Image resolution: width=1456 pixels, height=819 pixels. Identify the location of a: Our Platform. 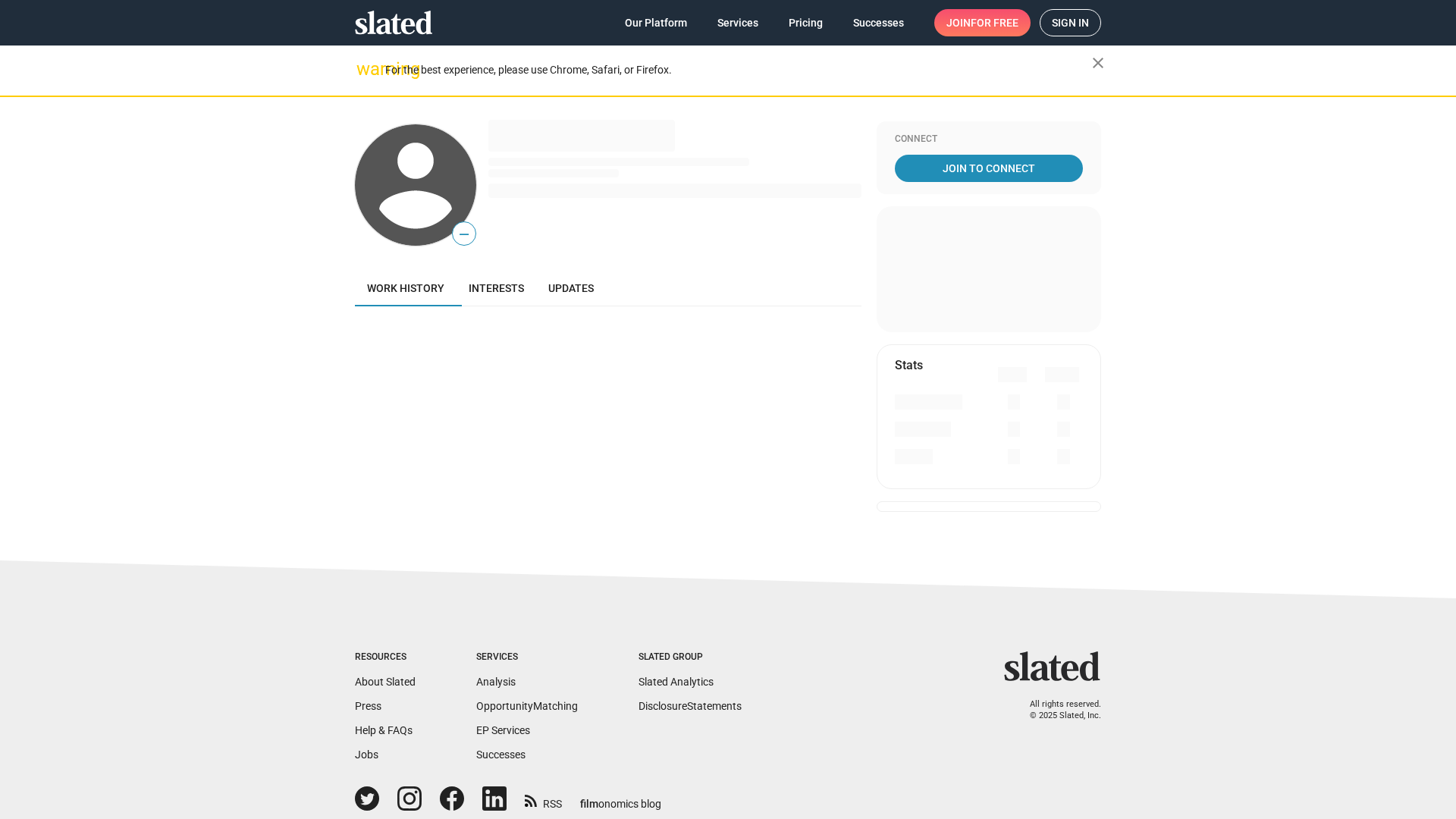
(656, 23).